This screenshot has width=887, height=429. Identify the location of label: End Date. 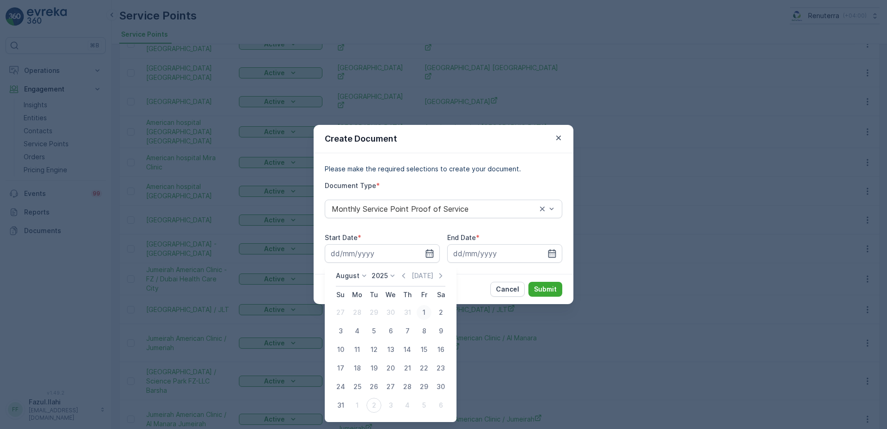
(462, 237).